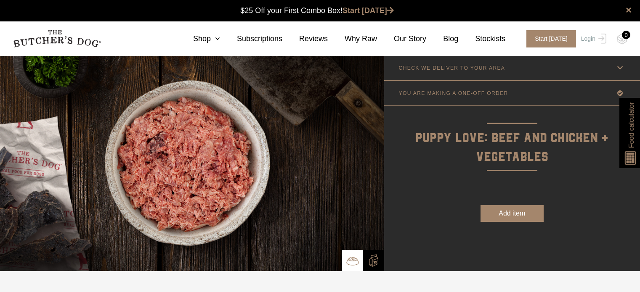  Describe the element at coordinates (442, 39) in the screenshot. I see `a: Blog` at that location.